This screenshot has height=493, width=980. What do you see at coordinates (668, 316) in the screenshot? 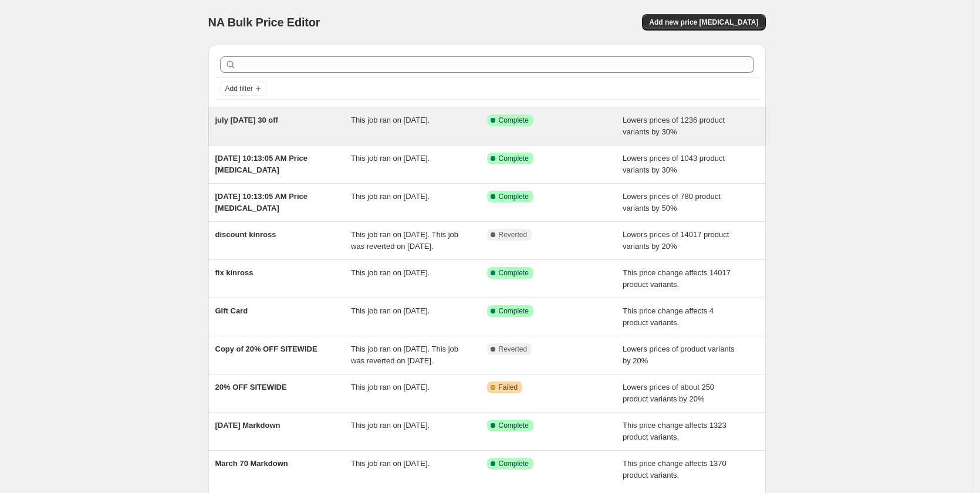
I see `span: This price change affects 4 product variants.` at bounding box center [668, 316].